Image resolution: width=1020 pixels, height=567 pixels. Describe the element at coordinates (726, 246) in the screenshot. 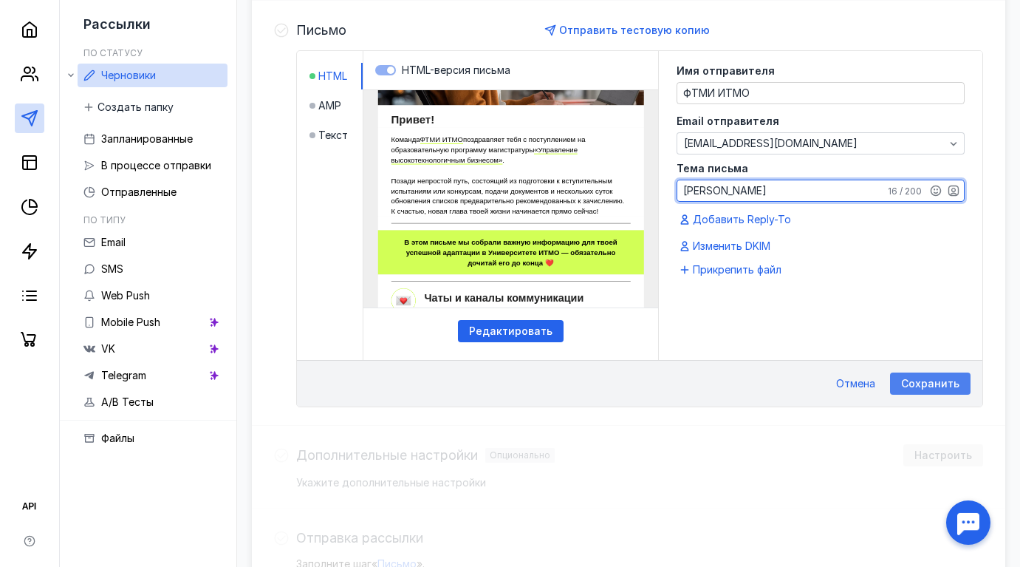

I see `button: Изменить DKIM` at that location.